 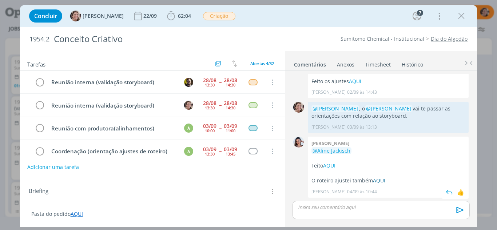 What do you see at coordinates (420, 13) in the screenshot?
I see `div: 7` at bounding box center [420, 13].